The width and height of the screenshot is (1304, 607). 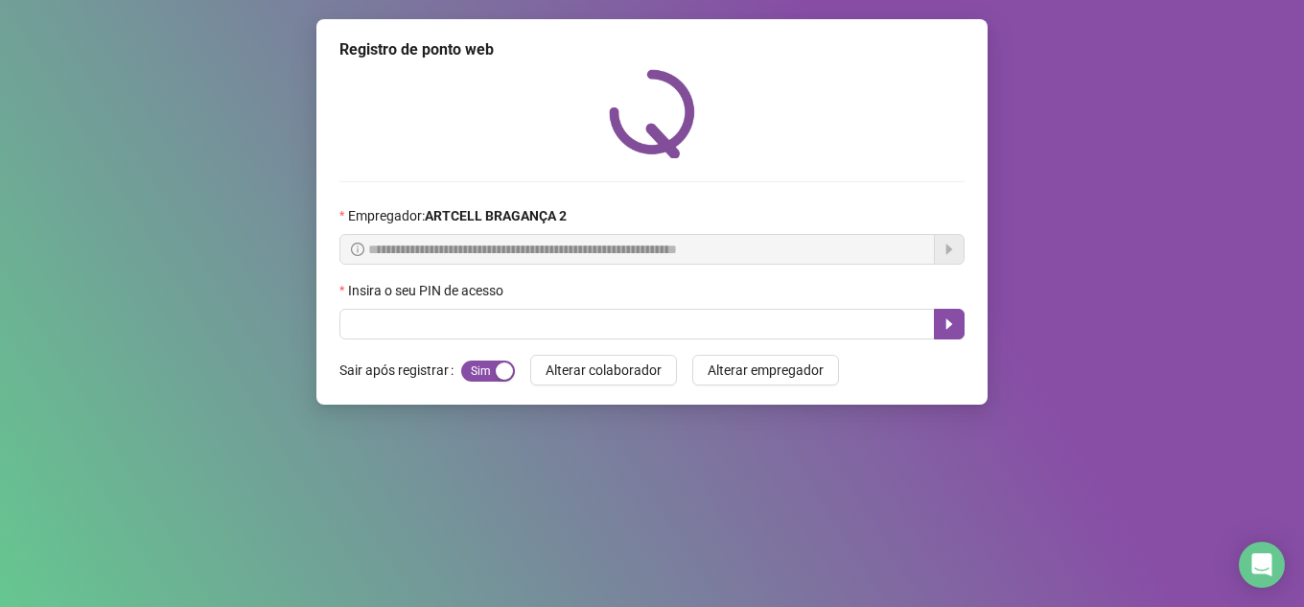 What do you see at coordinates (428, 291) in the screenshot?
I see `label: Insira o seu PIN de acesso` at bounding box center [428, 291].